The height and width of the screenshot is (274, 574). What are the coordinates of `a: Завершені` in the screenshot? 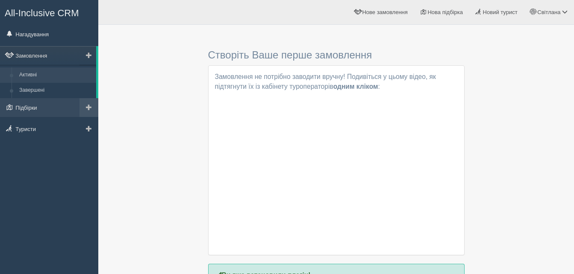 It's located at (56, 91).